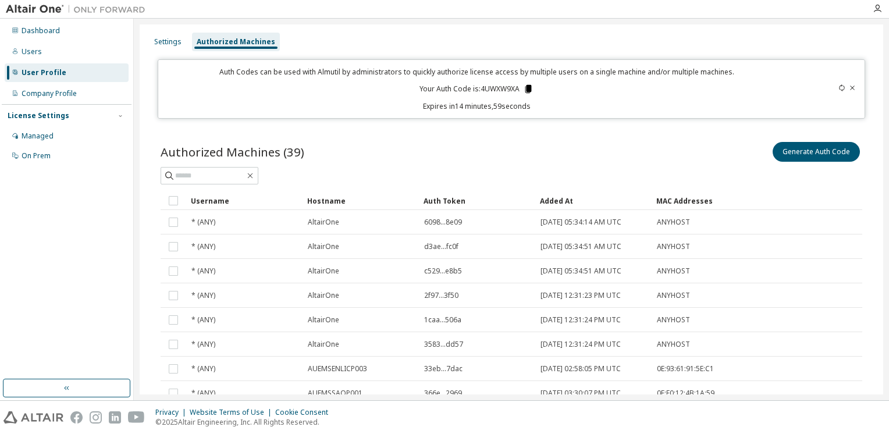 The image size is (889, 434). I want to click on img: youtube.svg, so click(136, 417).